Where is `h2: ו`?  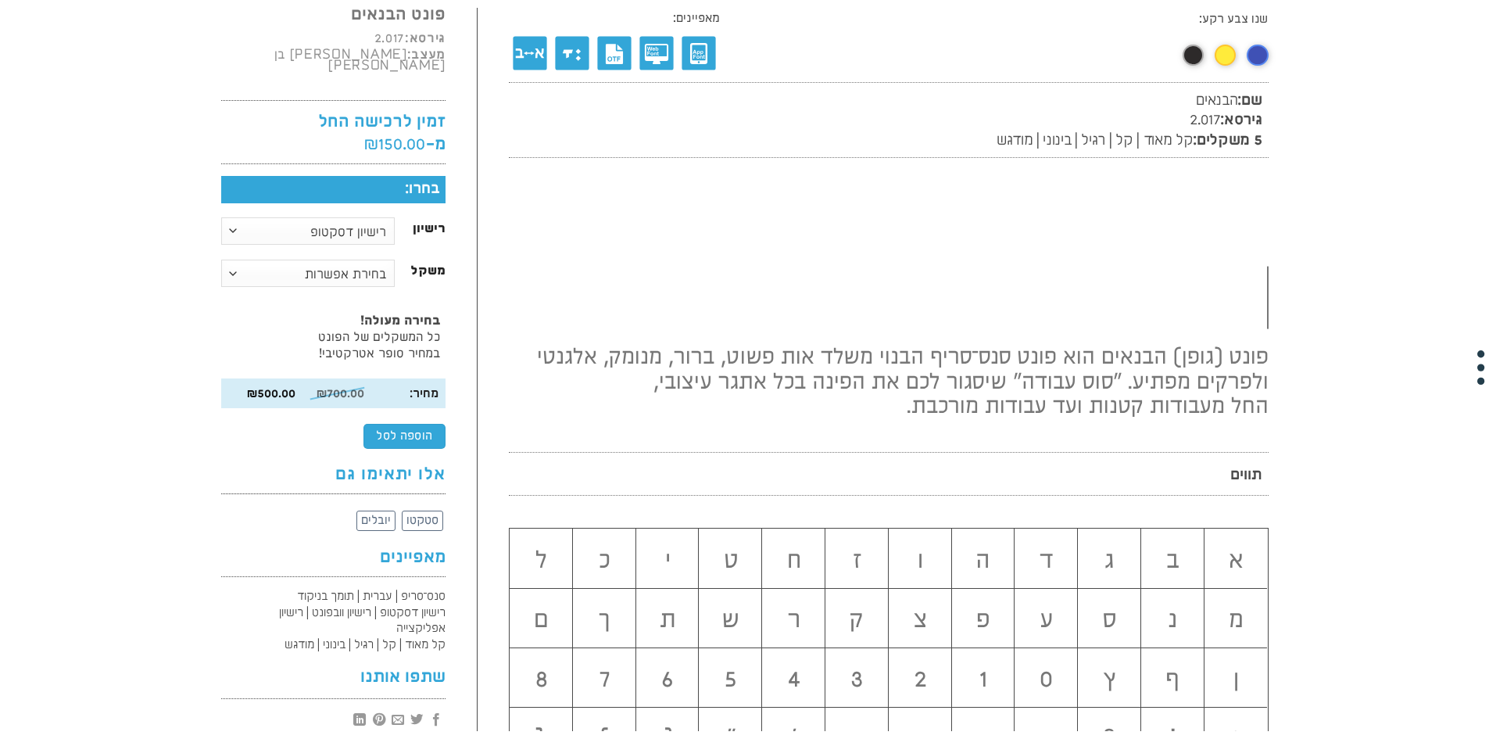 h2: ו is located at coordinates (920, 560).